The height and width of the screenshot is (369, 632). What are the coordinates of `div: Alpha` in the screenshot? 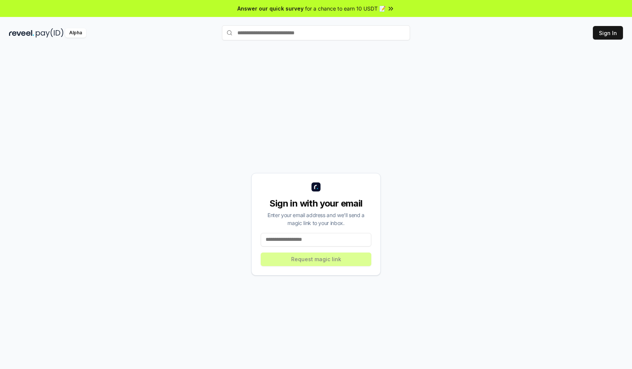 It's located at (76, 33).